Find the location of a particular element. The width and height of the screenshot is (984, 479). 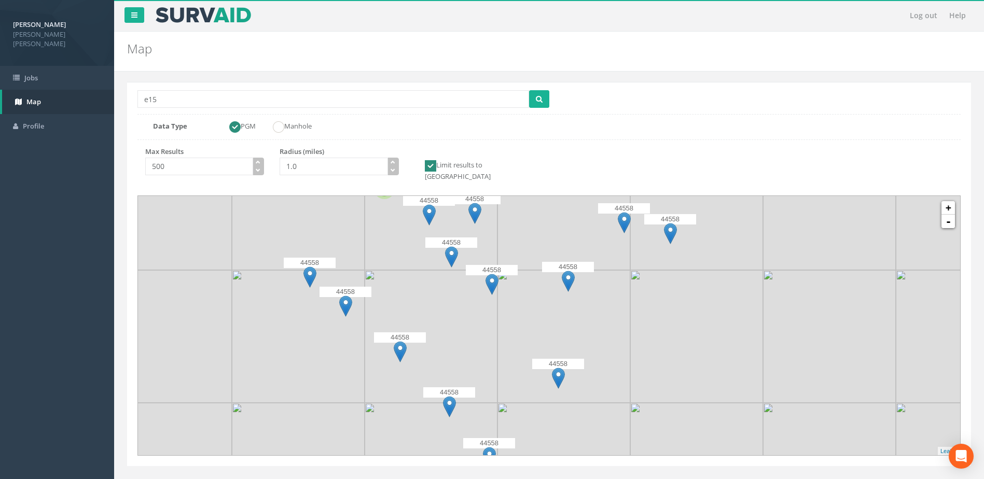

p: Max Results is located at coordinates (204, 151).